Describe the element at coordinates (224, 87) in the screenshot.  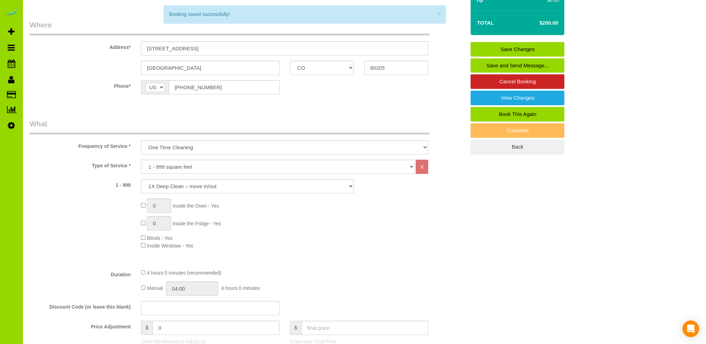
I see `input: Phone*` at that location.